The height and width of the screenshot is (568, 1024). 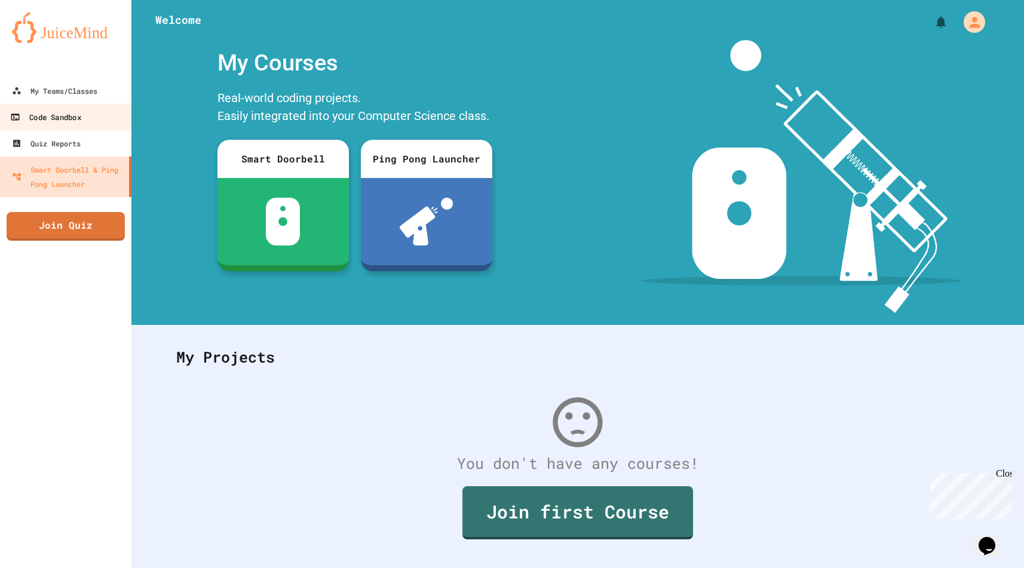 What do you see at coordinates (54, 91) in the screenshot?
I see `div: My Teams/Classes` at bounding box center [54, 91].